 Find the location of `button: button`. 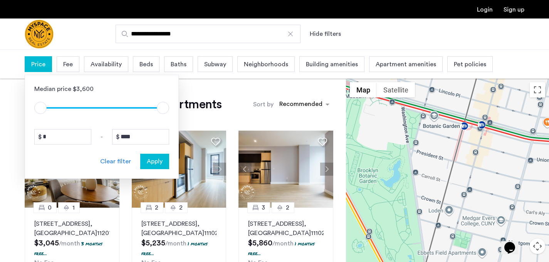

button: button is located at coordinates (155, 162).